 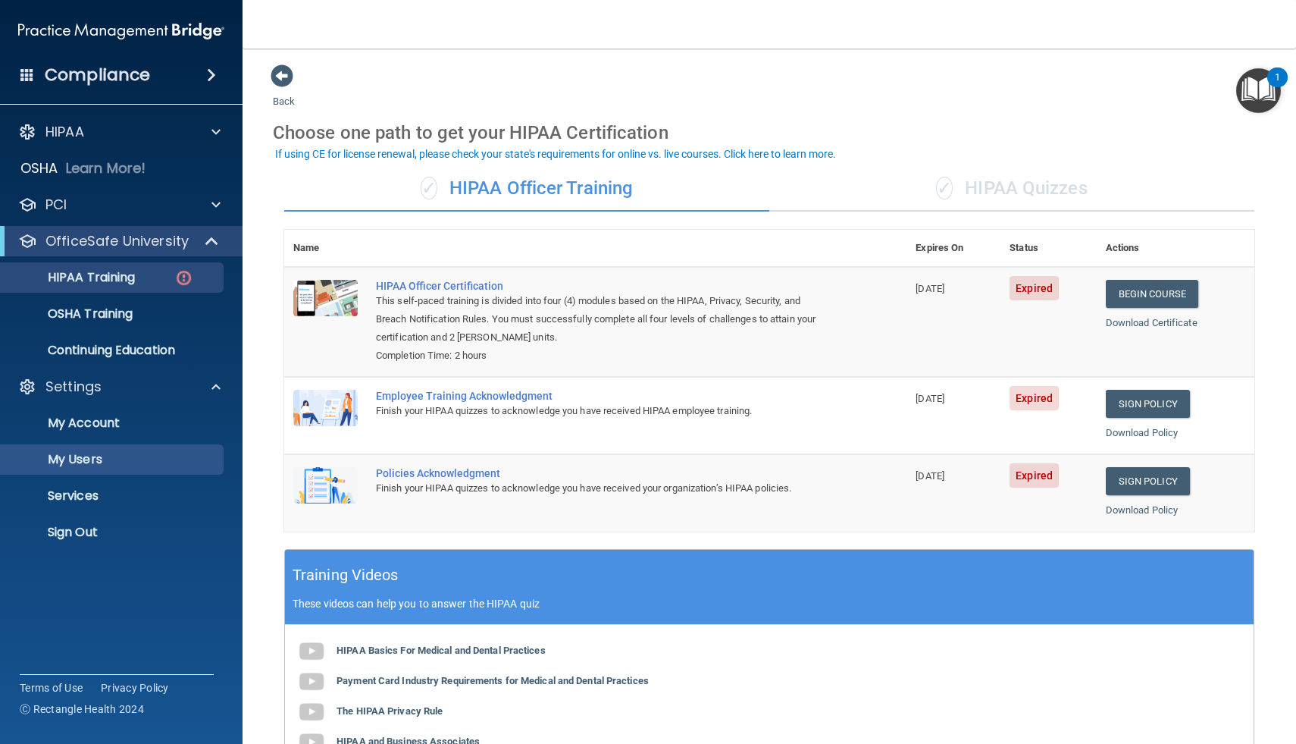 I want to click on h4: Compliance, so click(x=97, y=75).